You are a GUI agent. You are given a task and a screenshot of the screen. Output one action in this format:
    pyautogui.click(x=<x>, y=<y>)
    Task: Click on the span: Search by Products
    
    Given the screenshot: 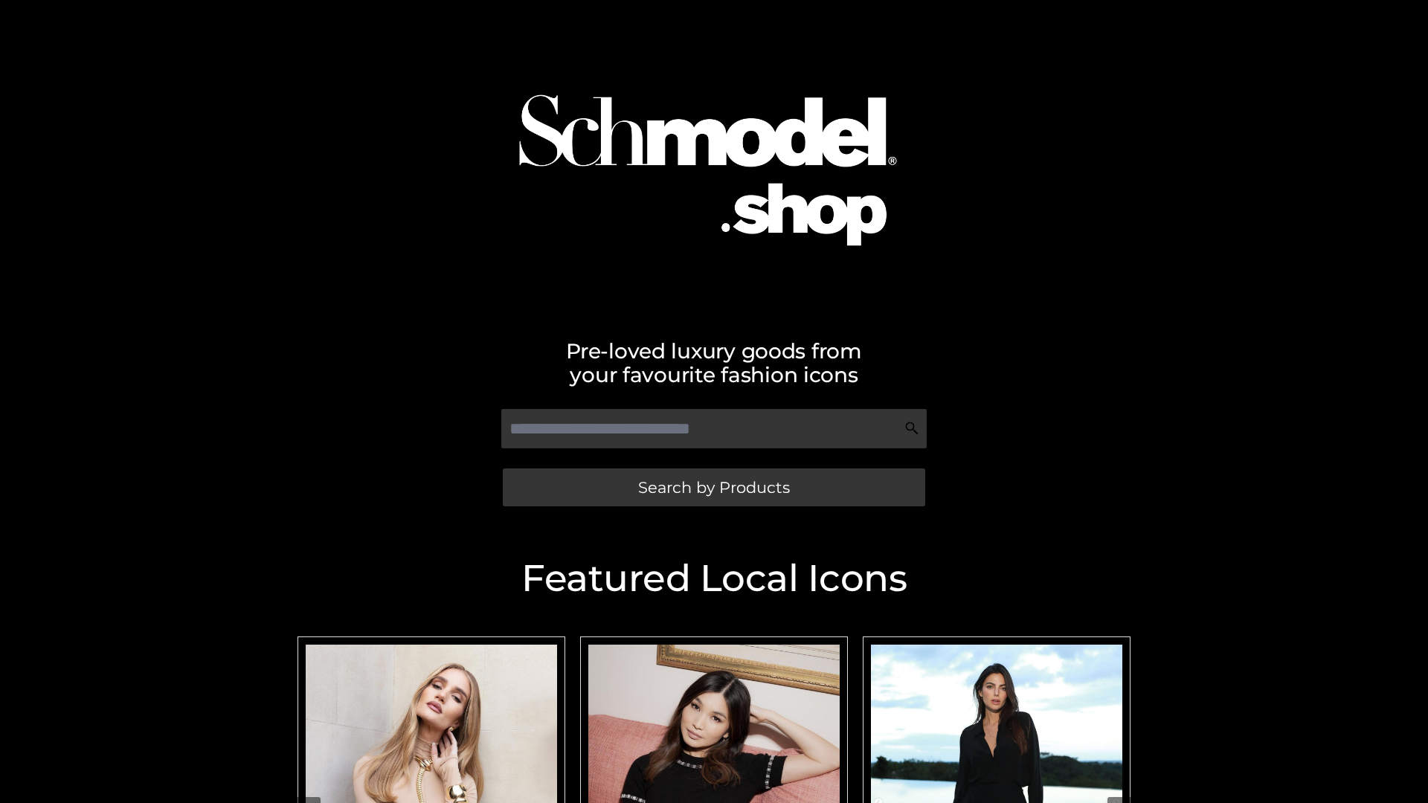 What is the action you would take?
    pyautogui.click(x=714, y=487)
    